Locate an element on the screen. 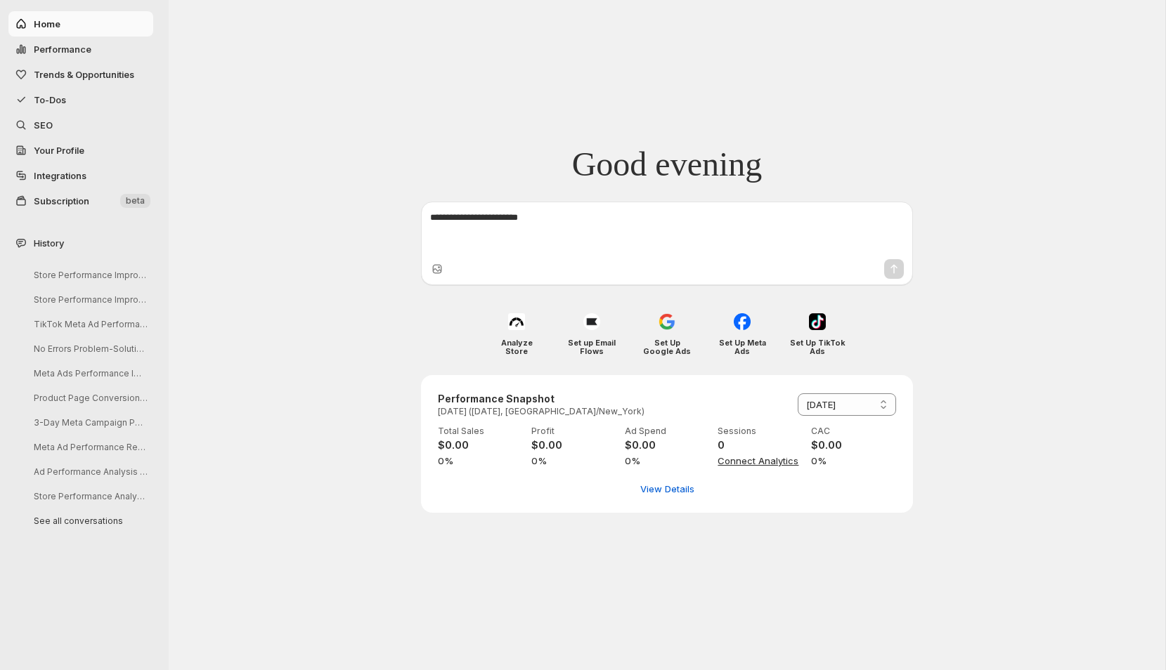 Image resolution: width=1166 pixels, height=670 pixels. span: beta is located at coordinates (135, 201).